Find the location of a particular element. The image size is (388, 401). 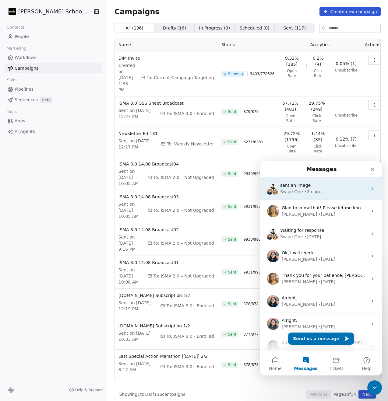

span: 57.71% (483) is located at coordinates (290, 106).